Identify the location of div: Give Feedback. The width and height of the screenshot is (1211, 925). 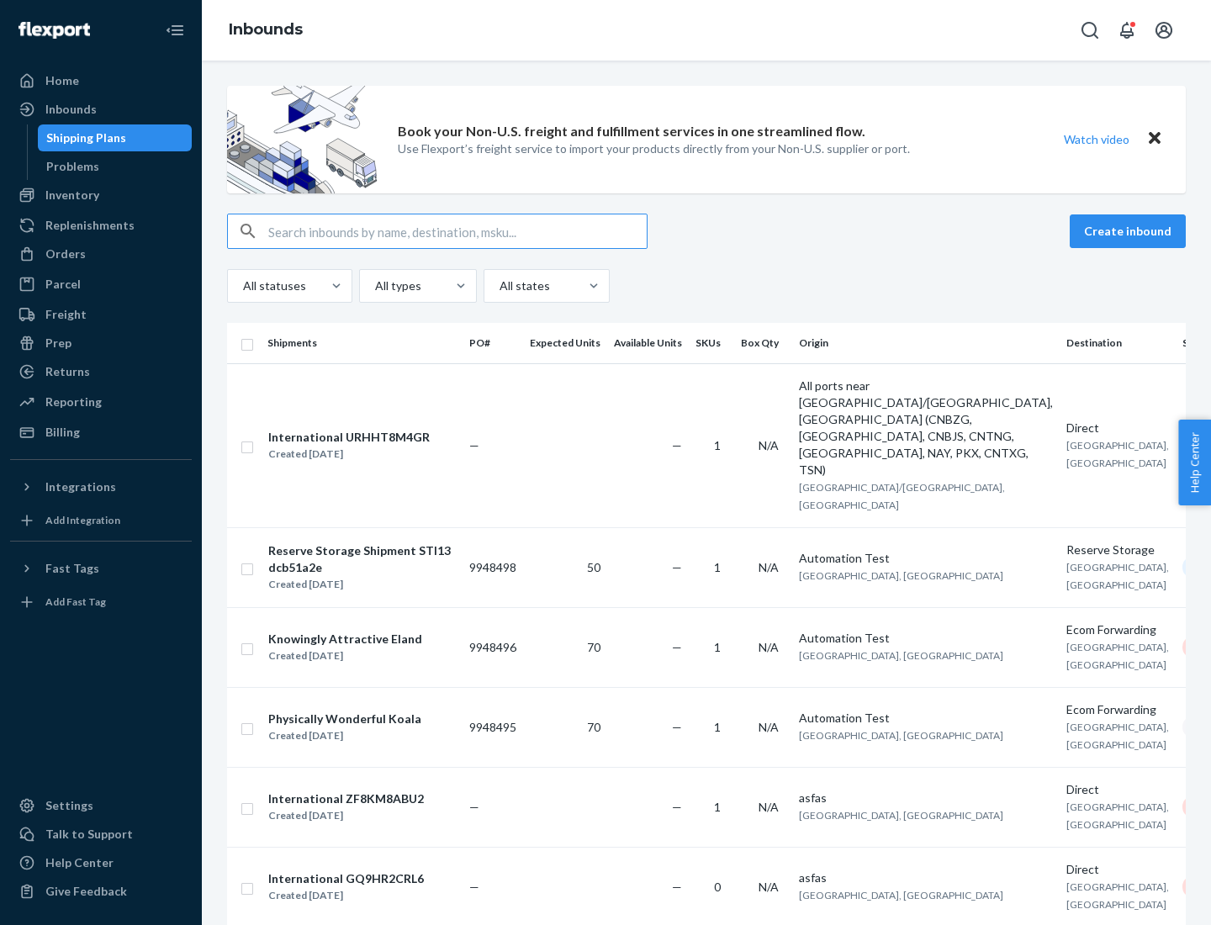
(86, 892).